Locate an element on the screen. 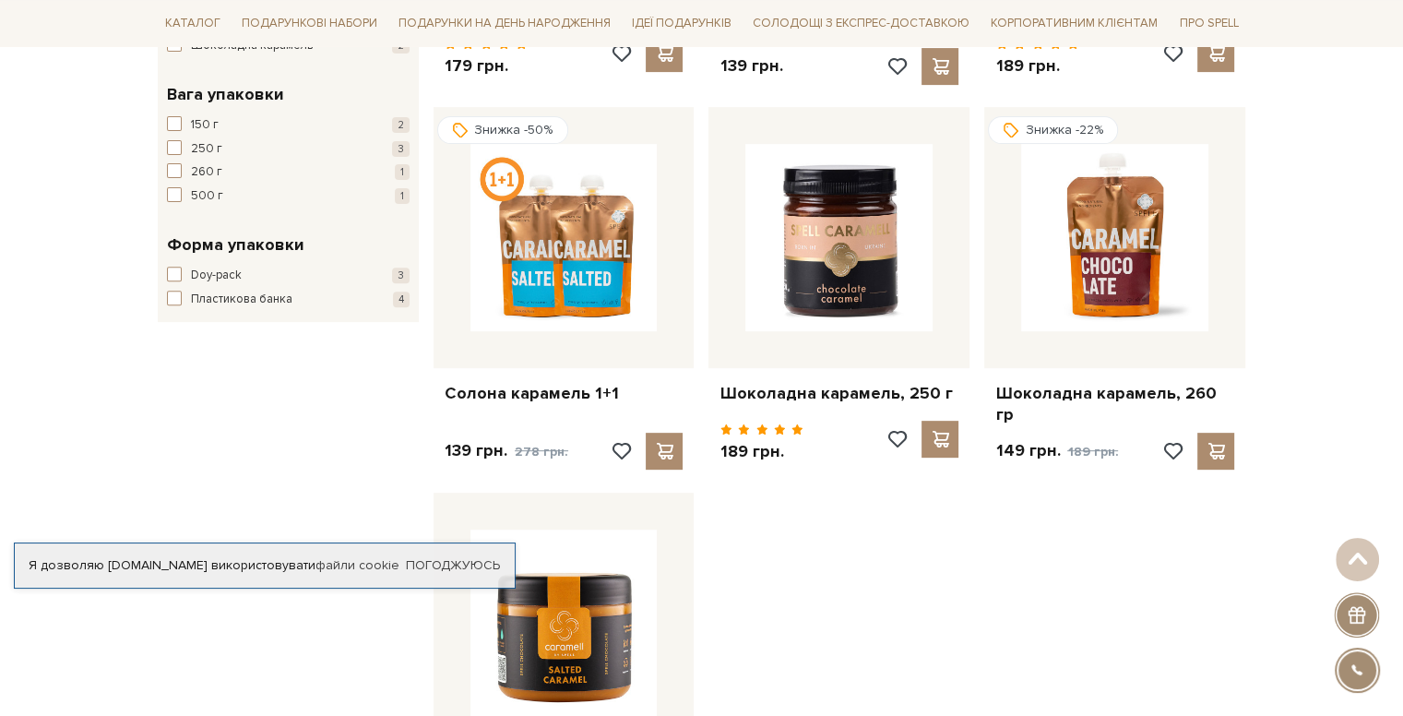 The image size is (1403, 716). a: Солона карамель 1+1 is located at coordinates (564, 393).